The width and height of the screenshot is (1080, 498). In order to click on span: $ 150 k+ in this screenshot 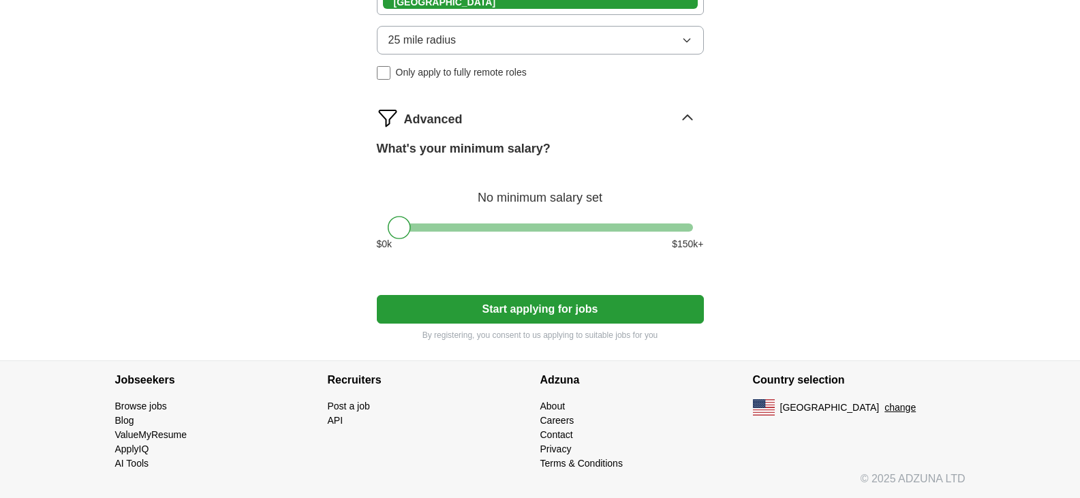, I will do `click(687, 244)`.